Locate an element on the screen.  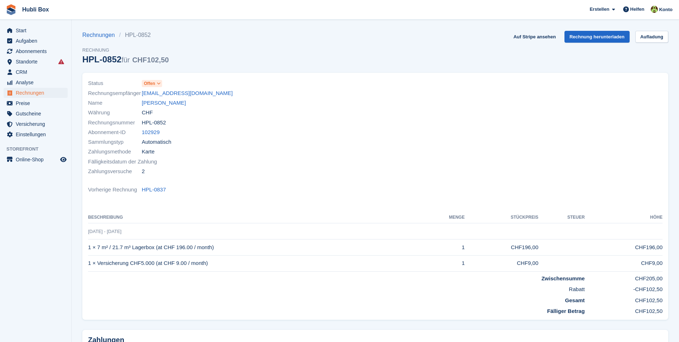
nav: breadcrumbs is located at coordinates (126, 35).